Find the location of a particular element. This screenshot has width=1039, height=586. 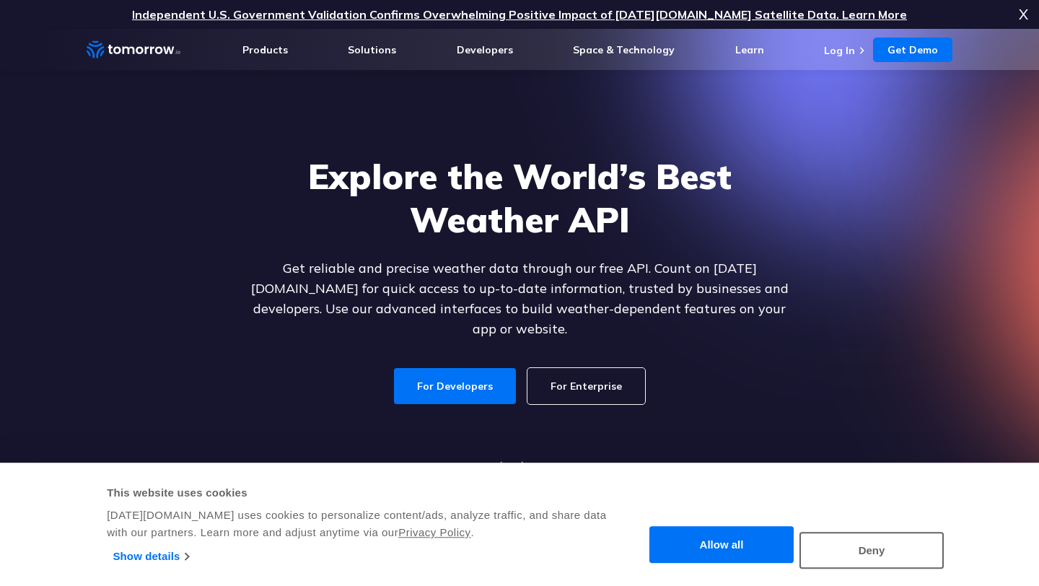

a: Privacy Policy is located at coordinates (434, 532).